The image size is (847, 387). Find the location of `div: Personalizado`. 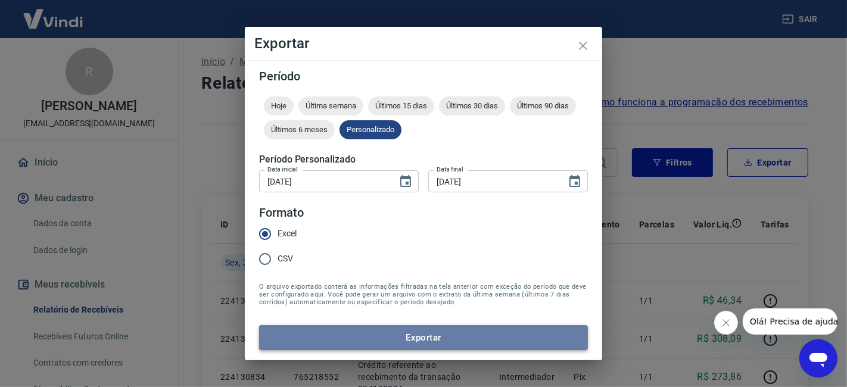

div: Personalizado is located at coordinates (371, 130).